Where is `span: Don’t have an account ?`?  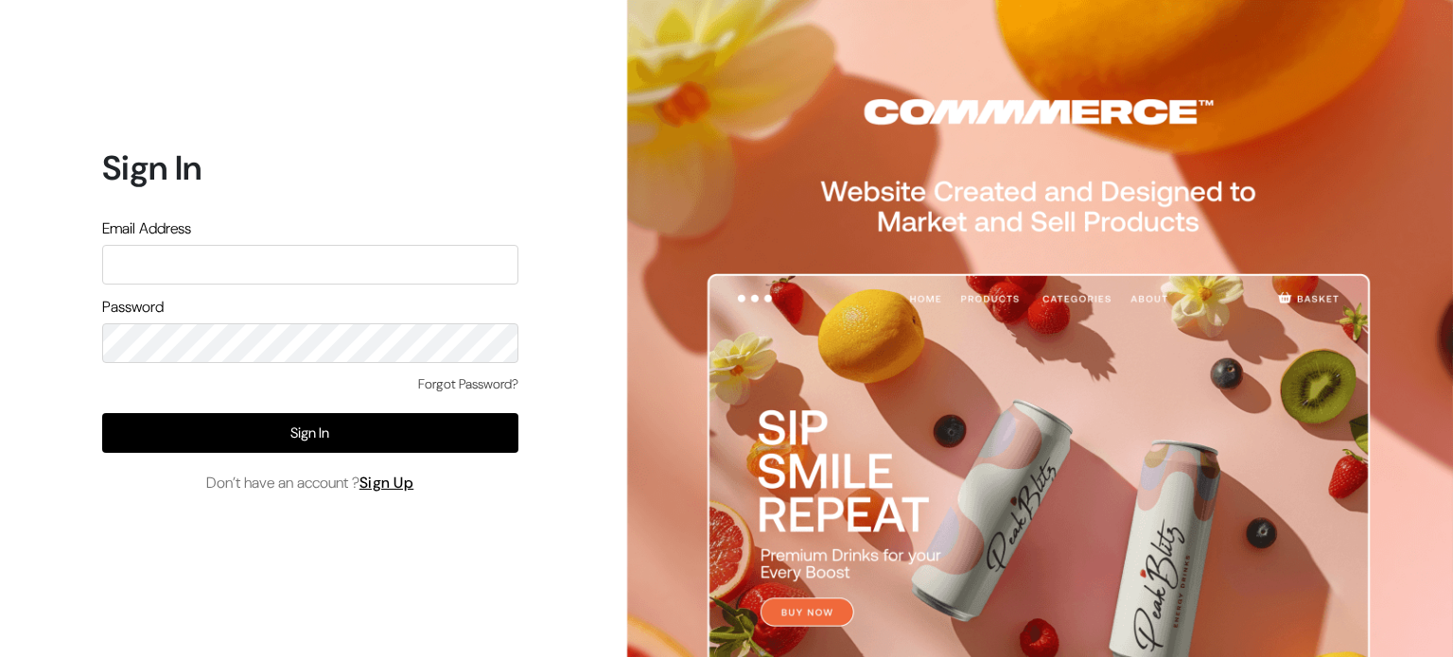 span: Don’t have an account ? is located at coordinates (310, 483).